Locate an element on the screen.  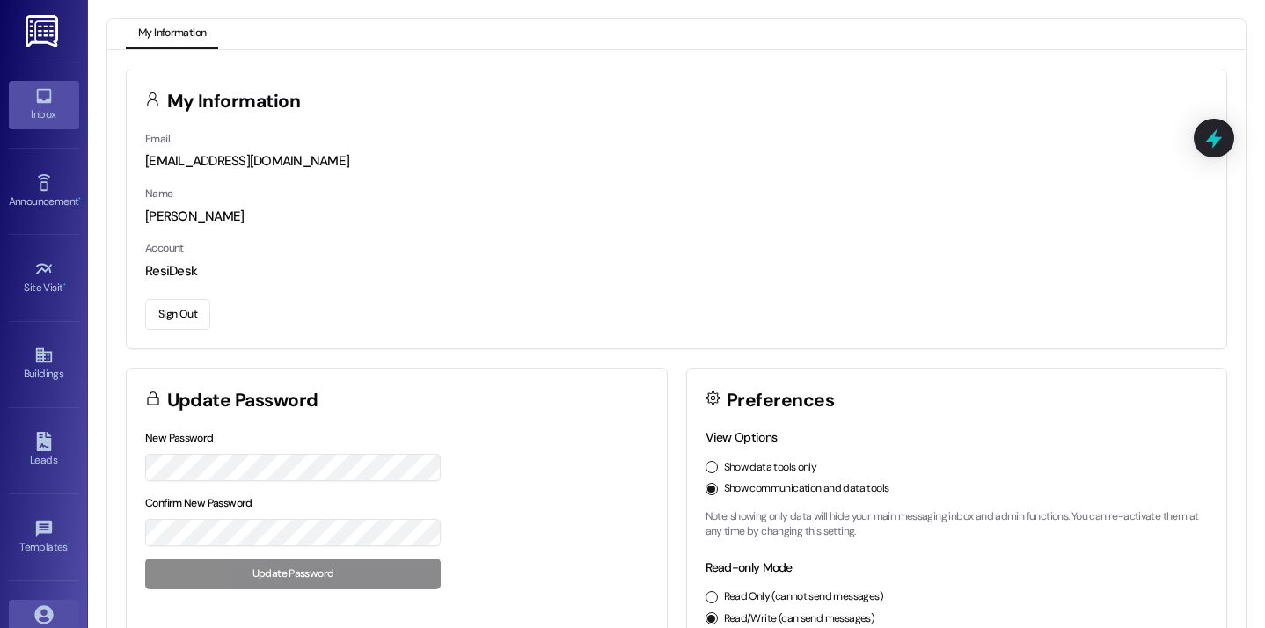
label: Email is located at coordinates (157, 139).